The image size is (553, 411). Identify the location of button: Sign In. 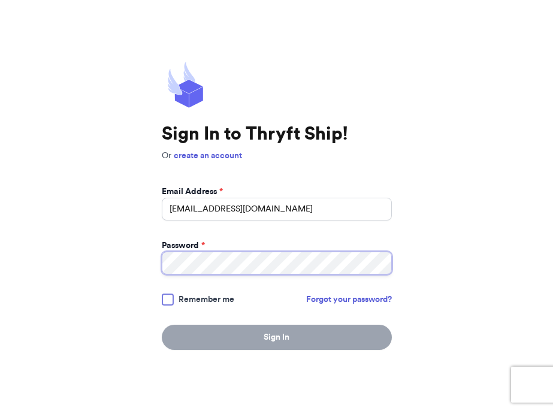
(277, 337).